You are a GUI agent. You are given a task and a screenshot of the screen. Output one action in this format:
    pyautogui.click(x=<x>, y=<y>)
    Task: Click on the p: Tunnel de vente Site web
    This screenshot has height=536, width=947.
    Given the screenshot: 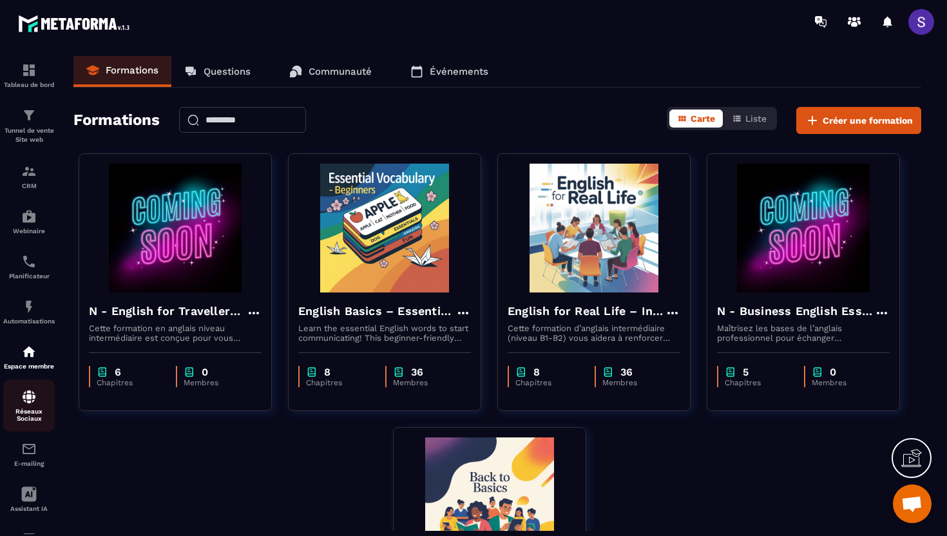 What is the action you would take?
    pyautogui.click(x=29, y=135)
    